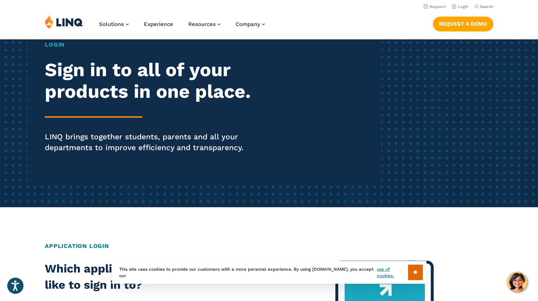 The width and height of the screenshot is (538, 301). Describe the element at coordinates (158, 24) in the screenshot. I see `span: Experience` at that location.